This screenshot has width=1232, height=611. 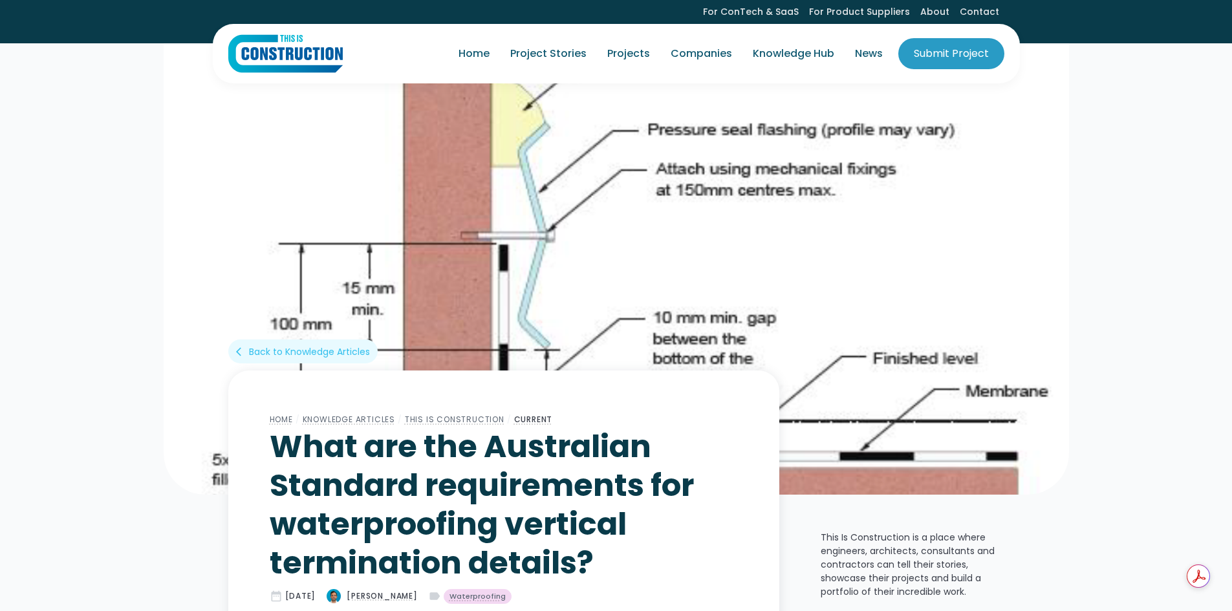 What do you see at coordinates (912, 565) in the screenshot?
I see `p: This Is Construction is a place where engineers, architects, consultants and contractors can tell...` at bounding box center [912, 565].